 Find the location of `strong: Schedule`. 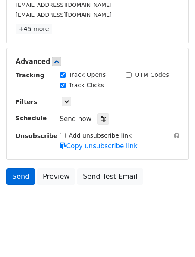

strong: Schedule is located at coordinates (31, 118).